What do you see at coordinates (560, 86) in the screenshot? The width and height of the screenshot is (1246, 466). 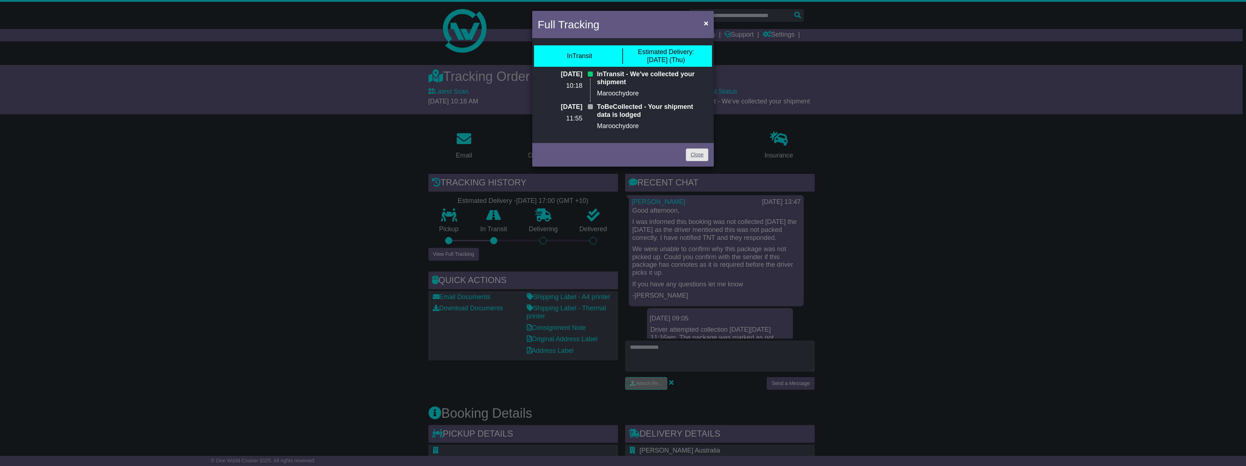 I see `p: 10:18` at bounding box center [560, 86].